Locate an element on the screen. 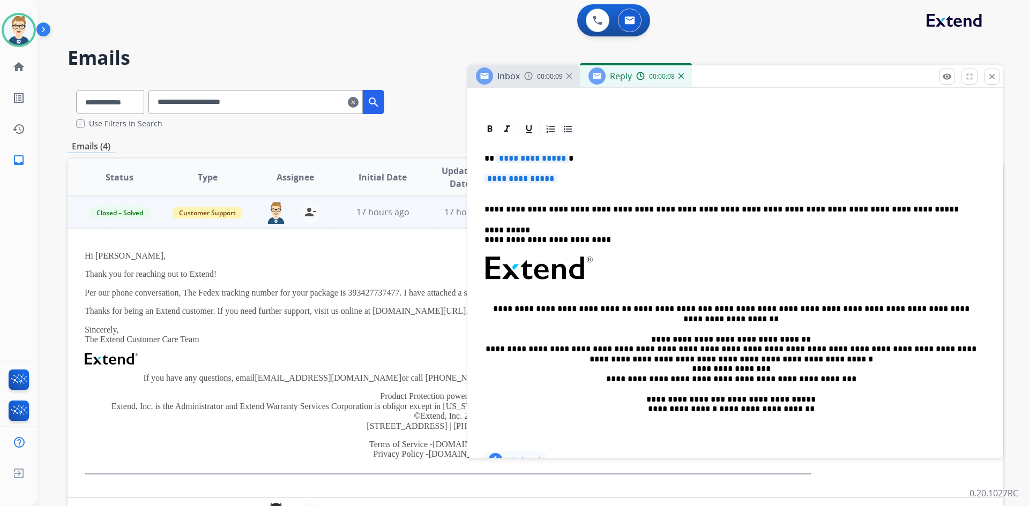  span: Updated Date is located at coordinates (460, 177).